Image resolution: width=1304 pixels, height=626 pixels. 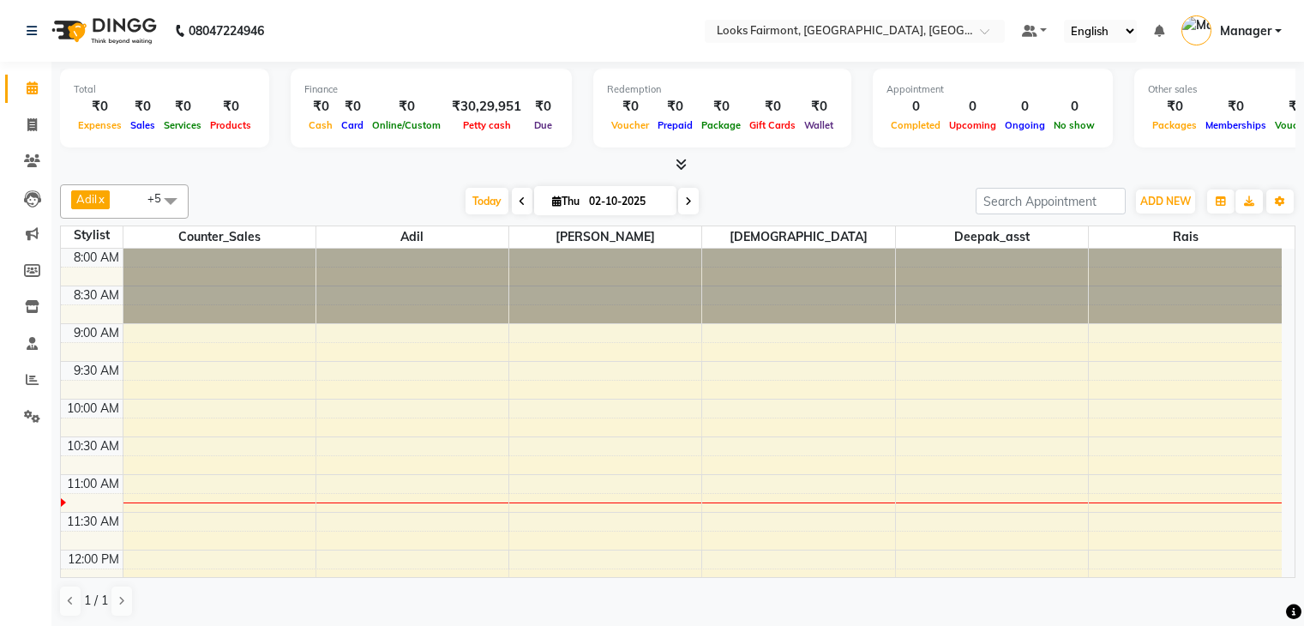 What do you see at coordinates (160, 198) in the screenshot?
I see `span: +5` at bounding box center [160, 198].